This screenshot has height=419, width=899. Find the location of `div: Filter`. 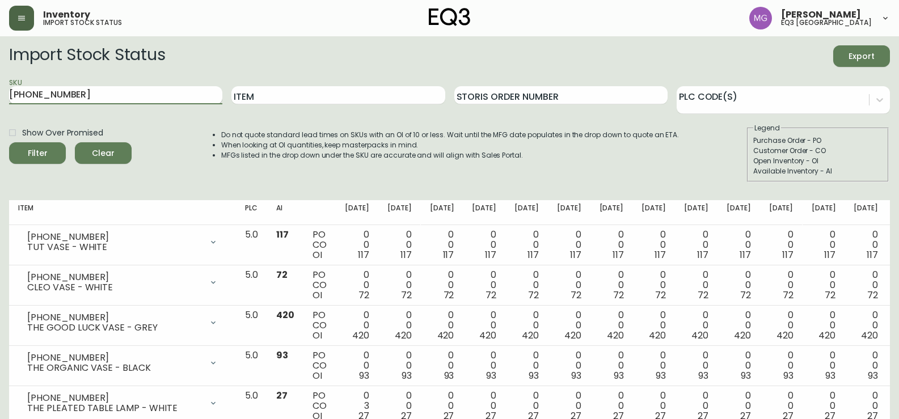

div: Filter is located at coordinates (37, 153).